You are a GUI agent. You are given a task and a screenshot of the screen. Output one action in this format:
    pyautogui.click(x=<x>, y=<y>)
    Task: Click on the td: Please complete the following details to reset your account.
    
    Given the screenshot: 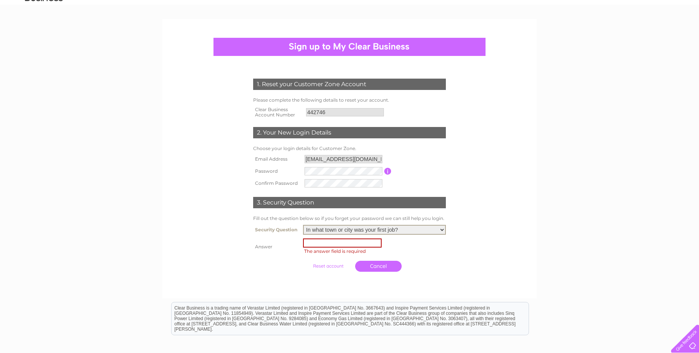 What is the action you would take?
    pyautogui.click(x=350, y=100)
    